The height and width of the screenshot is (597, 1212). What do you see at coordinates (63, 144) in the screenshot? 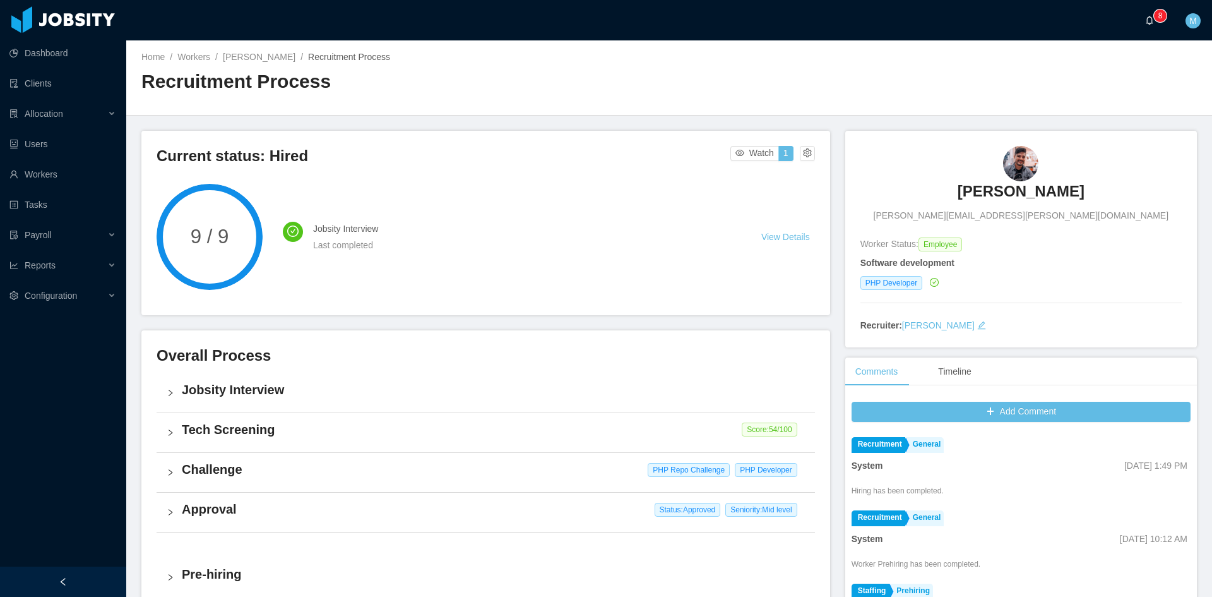
I see `a: icon: robotUsers` at bounding box center [63, 144].